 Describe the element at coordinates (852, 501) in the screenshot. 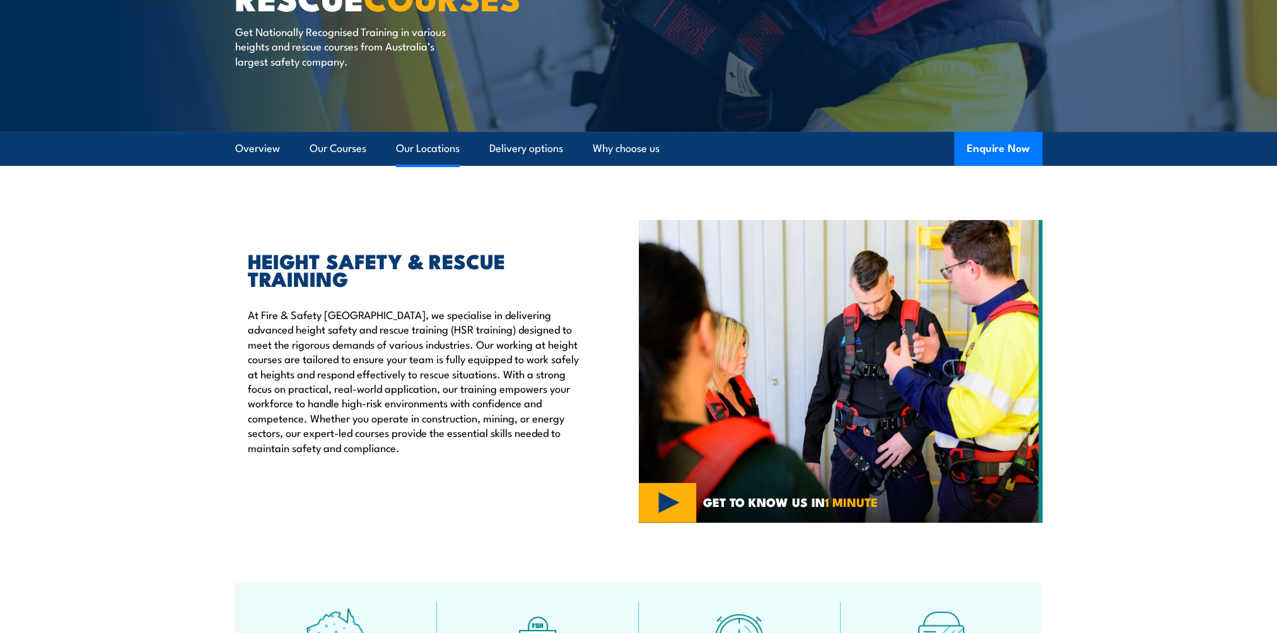

I see `strong: 1 MINUTE` at that location.